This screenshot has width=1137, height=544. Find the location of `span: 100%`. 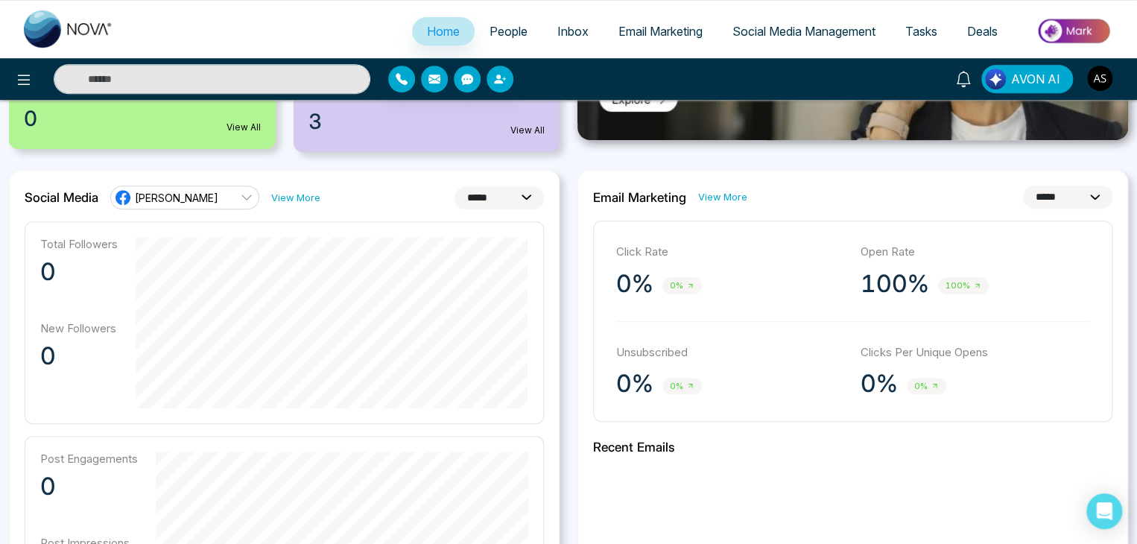

span: 100% is located at coordinates (964, 285).